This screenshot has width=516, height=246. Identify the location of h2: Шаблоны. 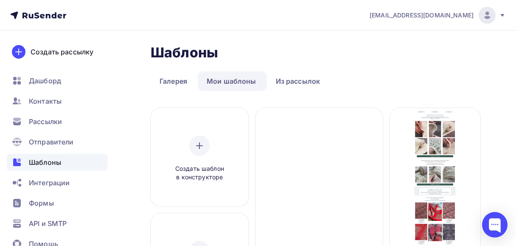
(184, 53).